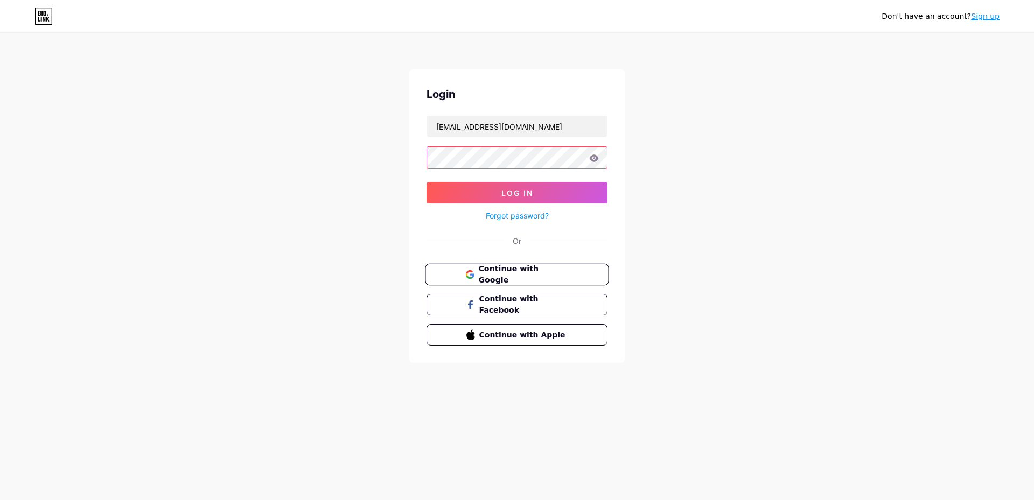 Image resolution: width=1034 pixels, height=500 pixels. I want to click on button: Continue with Apple, so click(517, 335).